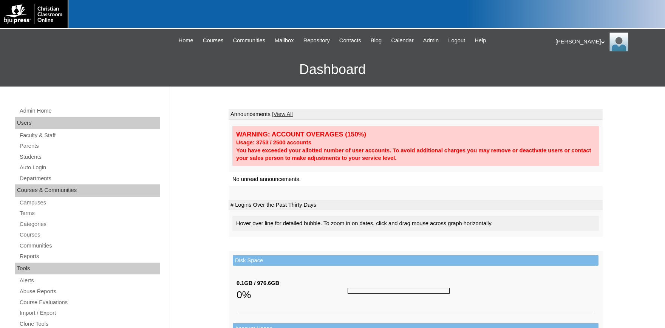  What do you see at coordinates (376, 40) in the screenshot?
I see `a: Blog` at bounding box center [376, 40].